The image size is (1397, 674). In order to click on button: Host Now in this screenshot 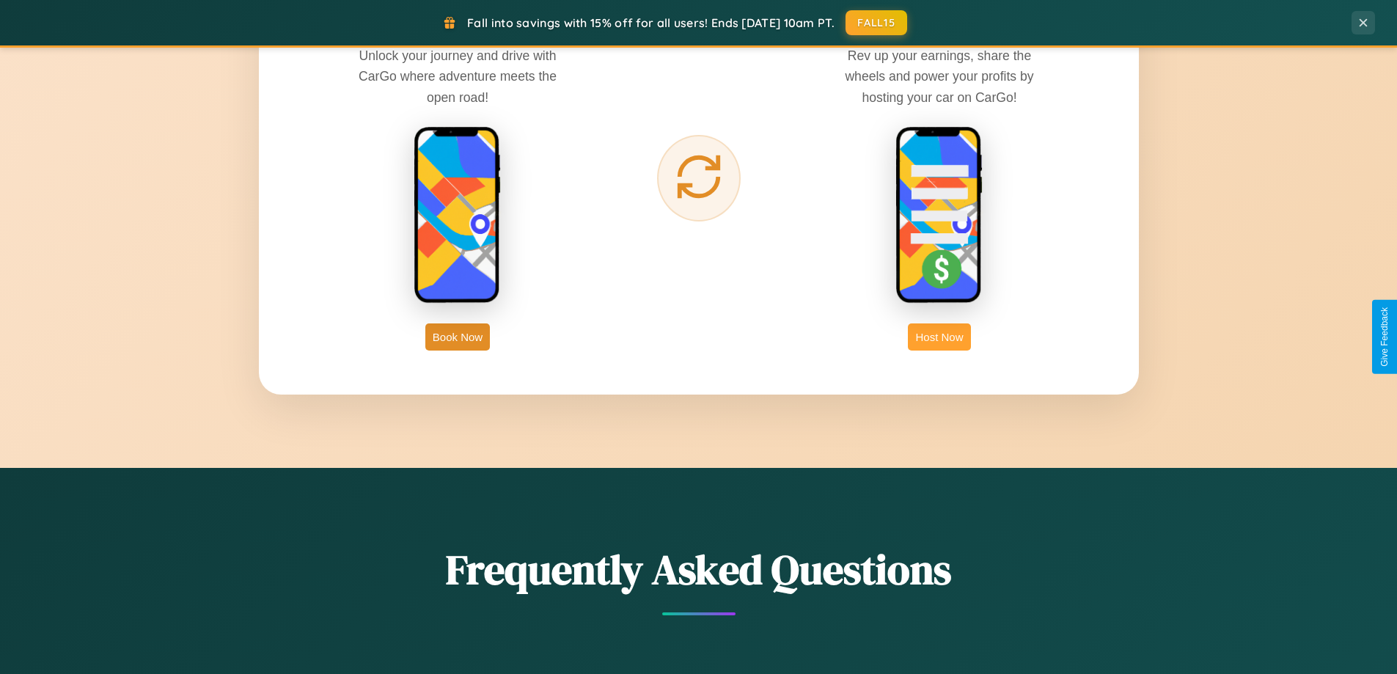, I will do `click(939, 337)`.